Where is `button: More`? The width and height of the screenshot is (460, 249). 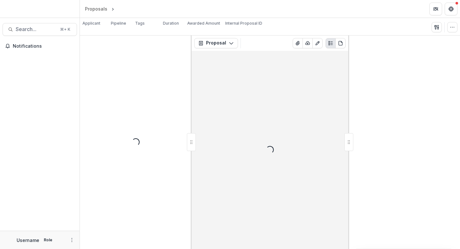 button: More is located at coordinates (72, 240).